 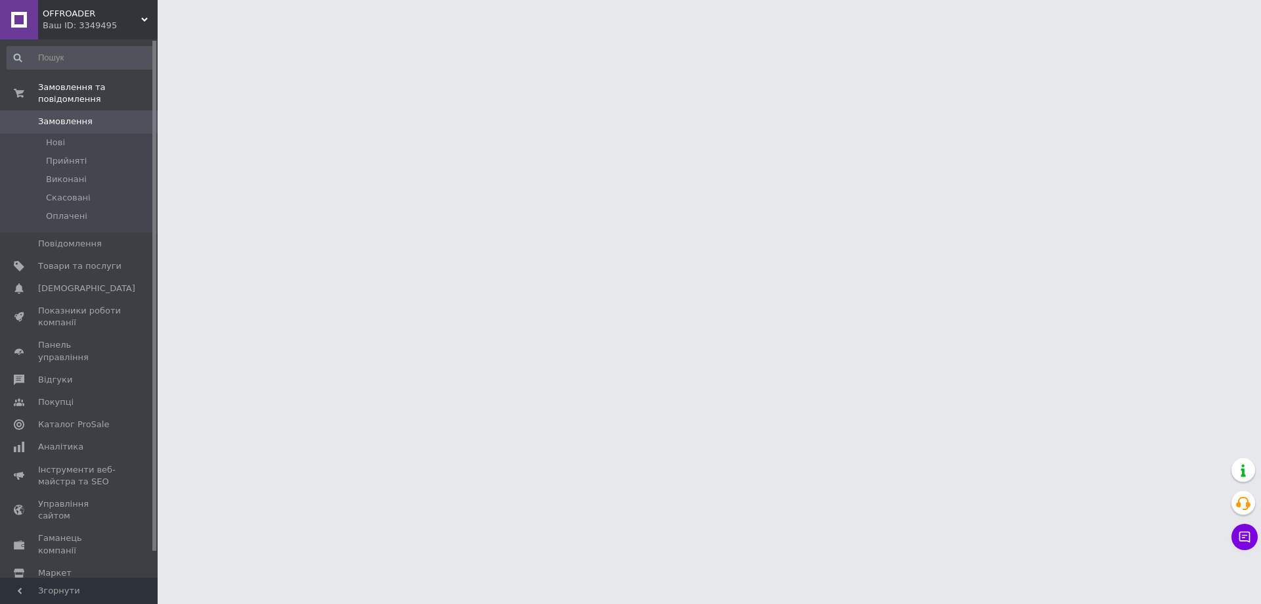 What do you see at coordinates (56, 402) in the screenshot?
I see `span: Покупці` at bounding box center [56, 402].